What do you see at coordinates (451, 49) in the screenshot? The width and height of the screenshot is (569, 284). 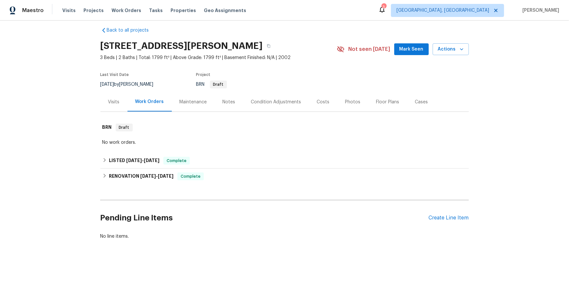 I see `span: Actions` at bounding box center [451, 49].